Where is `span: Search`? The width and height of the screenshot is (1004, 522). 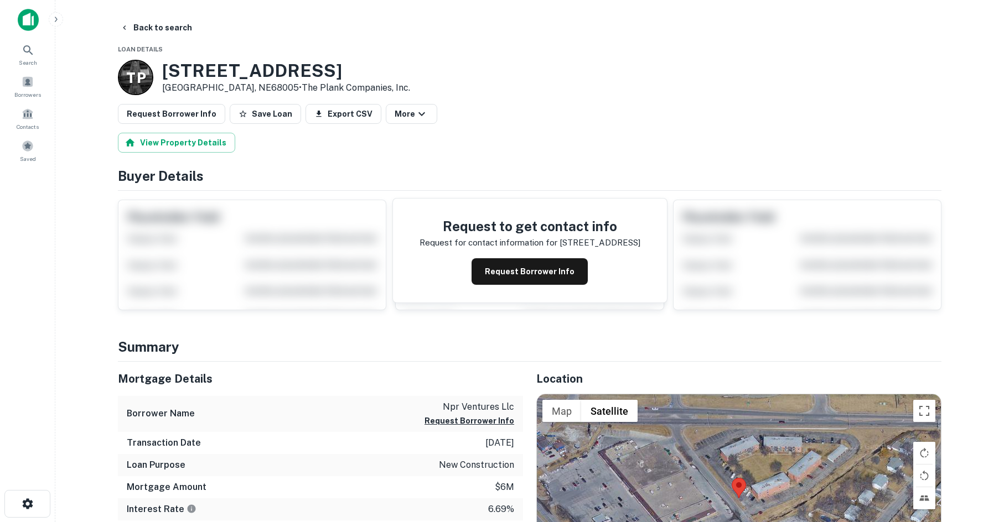 span: Search is located at coordinates (28, 63).